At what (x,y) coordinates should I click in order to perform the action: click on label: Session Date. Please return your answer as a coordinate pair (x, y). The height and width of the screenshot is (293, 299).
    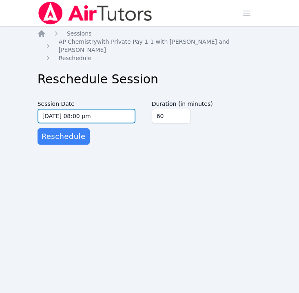
    Looking at the image, I should click on (87, 102).